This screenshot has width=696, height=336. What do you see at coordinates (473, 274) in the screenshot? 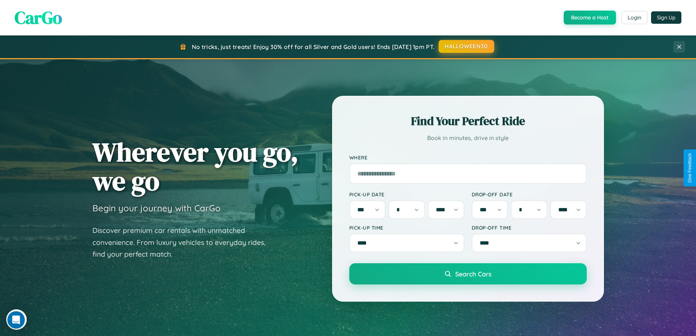
I see `span: Search Cars` at bounding box center [473, 274].